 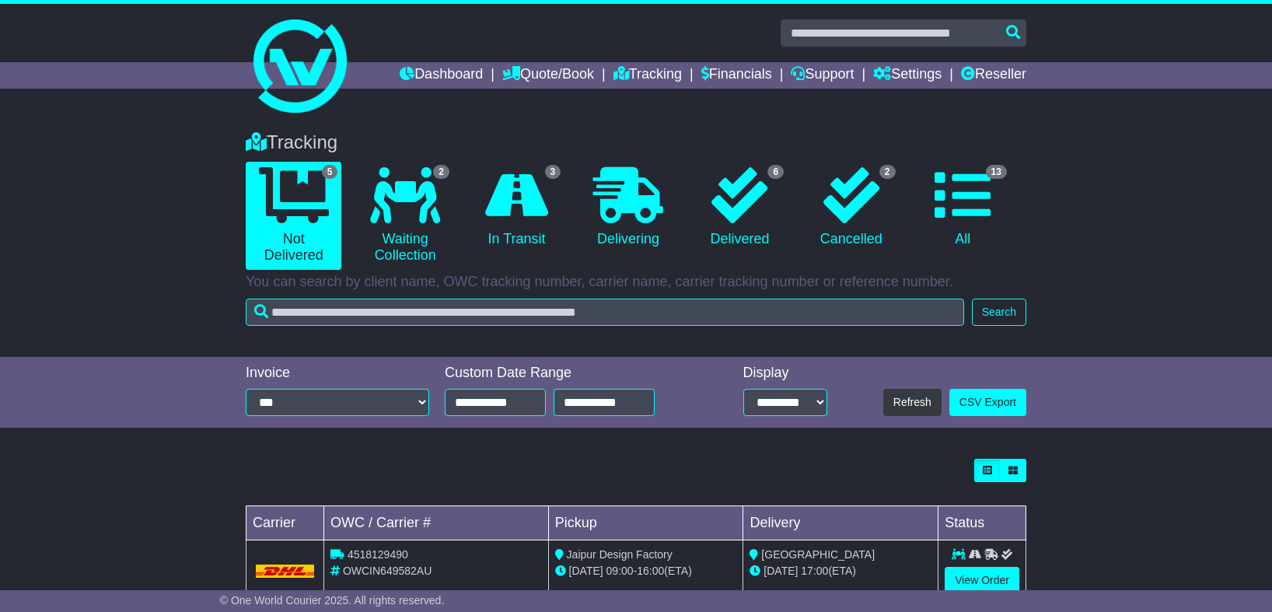 I want to click on a: Dashboard, so click(x=441, y=75).